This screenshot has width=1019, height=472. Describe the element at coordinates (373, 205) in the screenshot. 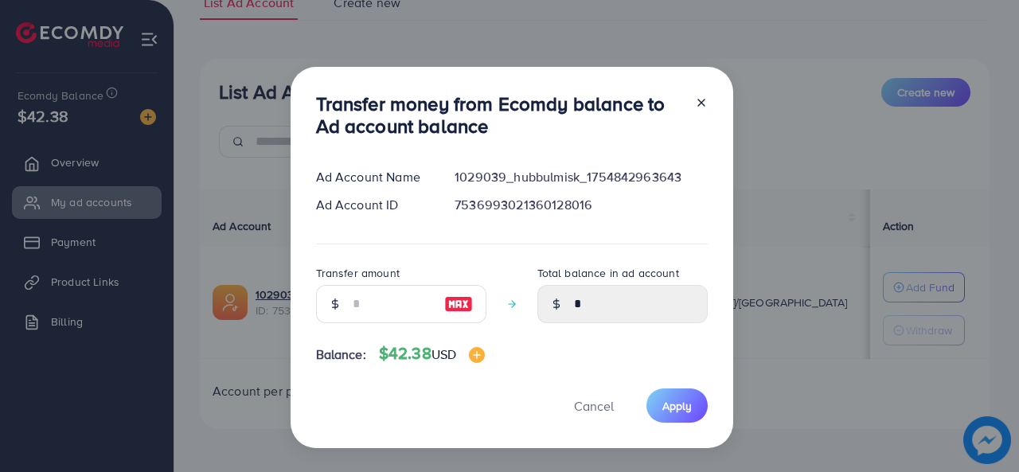

I see `div: Ad Account ID` at that location.